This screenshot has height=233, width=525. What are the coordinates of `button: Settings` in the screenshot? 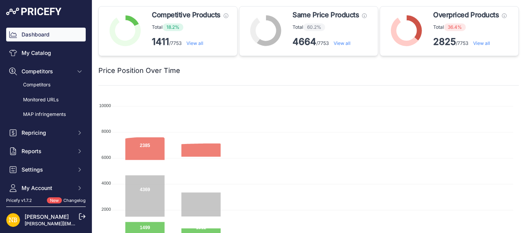 It's located at (46, 170).